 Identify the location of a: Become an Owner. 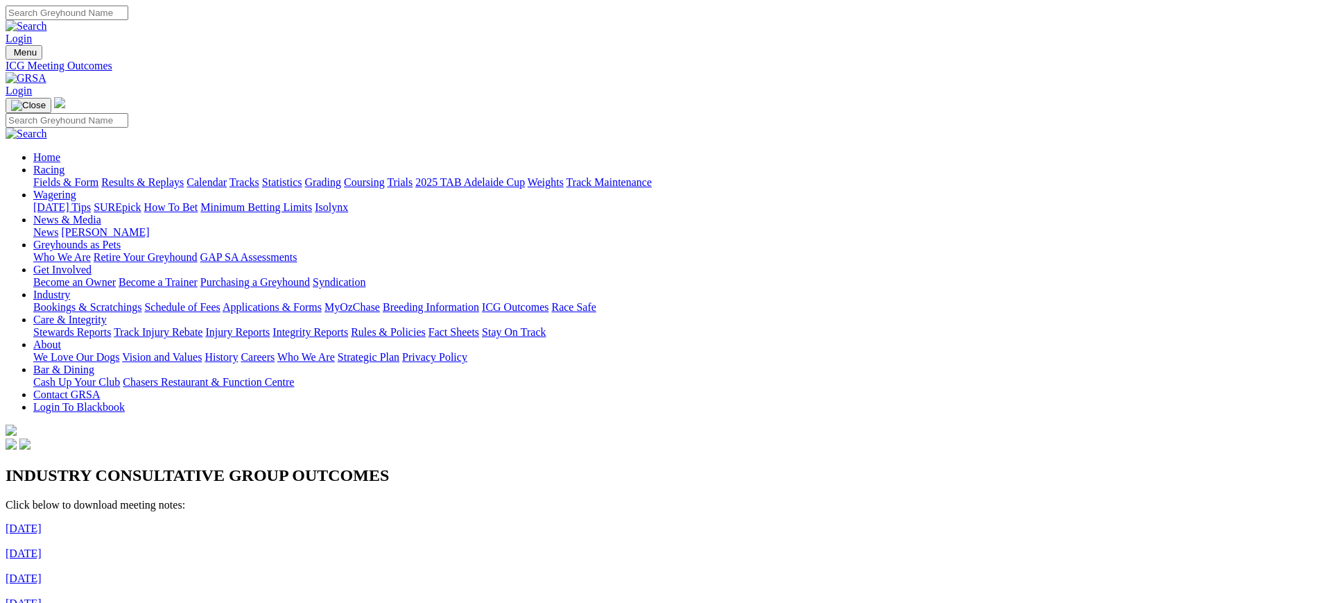
(74, 282).